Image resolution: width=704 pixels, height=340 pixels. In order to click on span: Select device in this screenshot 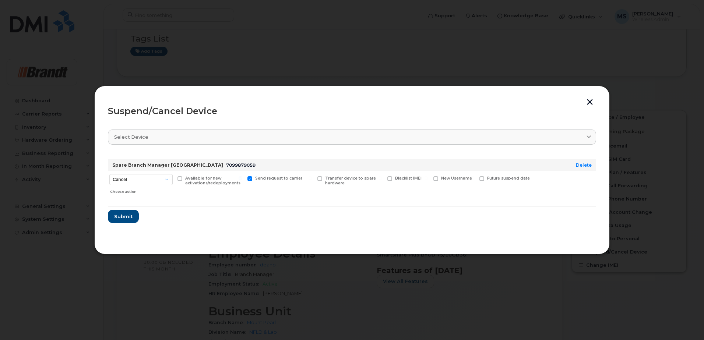, I will do `click(131, 137)`.